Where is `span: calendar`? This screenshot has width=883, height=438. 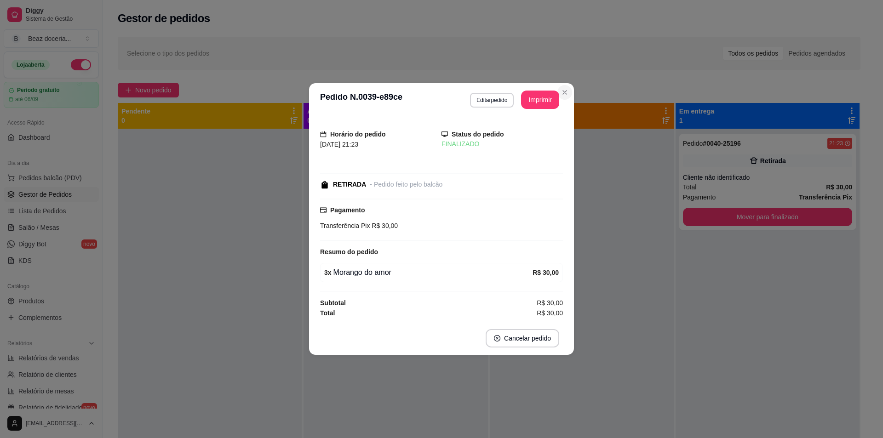
span: calendar is located at coordinates (323, 134).